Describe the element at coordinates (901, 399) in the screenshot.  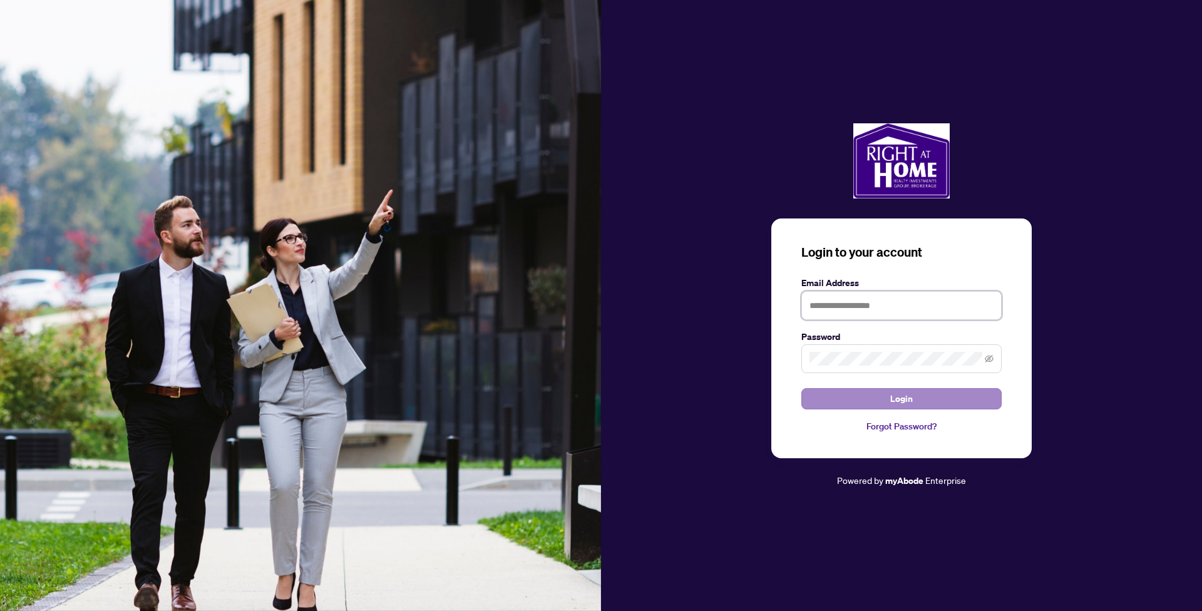
I see `span: Login` at that location.